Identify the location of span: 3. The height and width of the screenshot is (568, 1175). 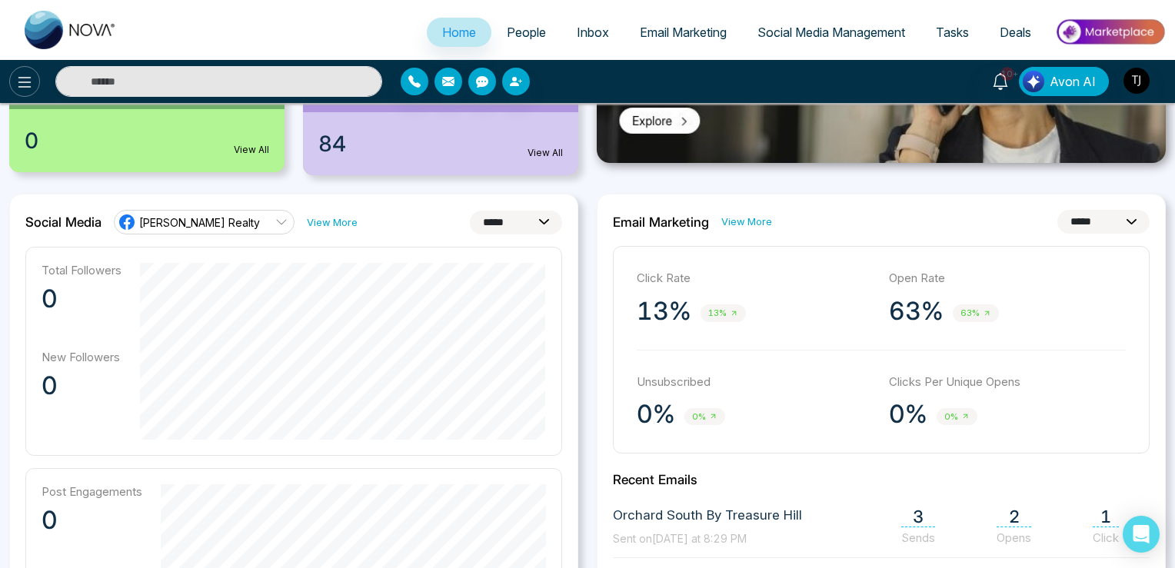
(918, 517).